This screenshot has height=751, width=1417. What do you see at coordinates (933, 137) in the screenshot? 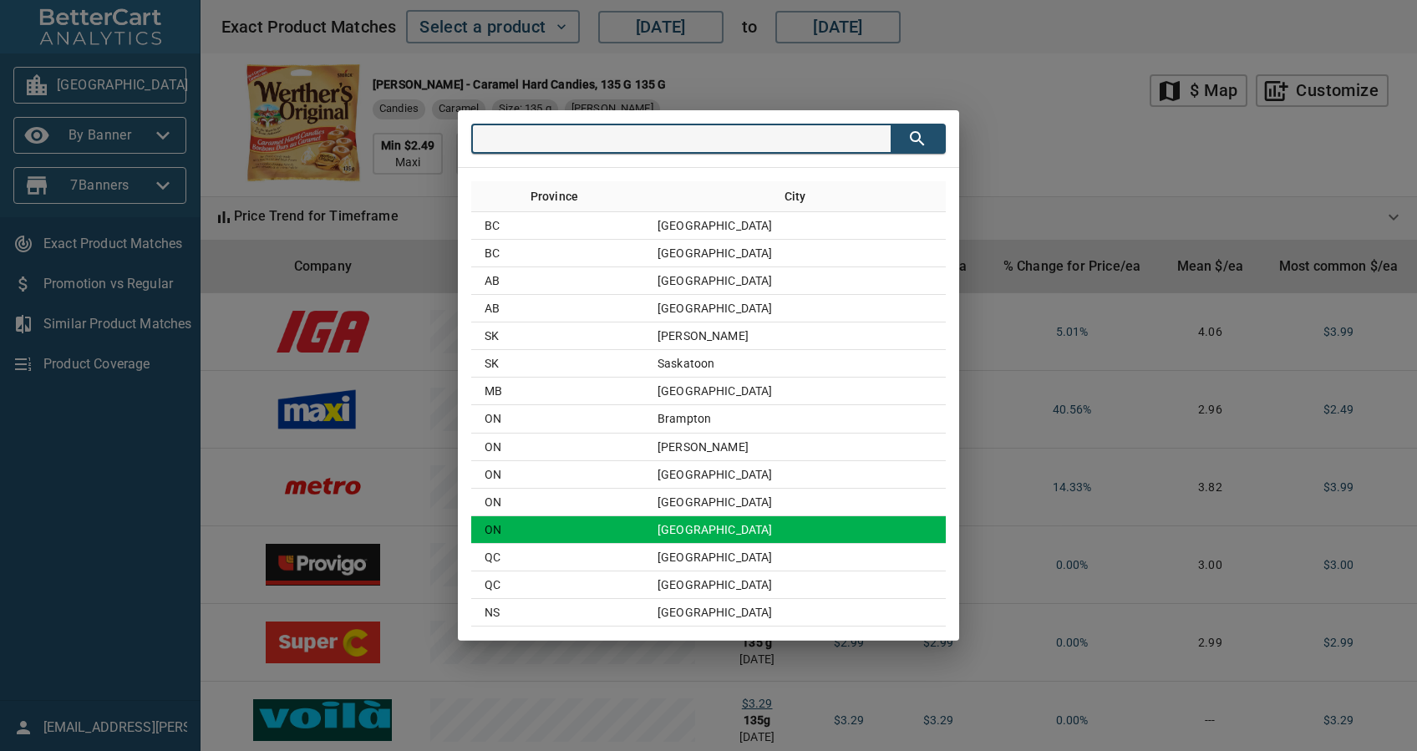
I see `button: close` at bounding box center [933, 137].